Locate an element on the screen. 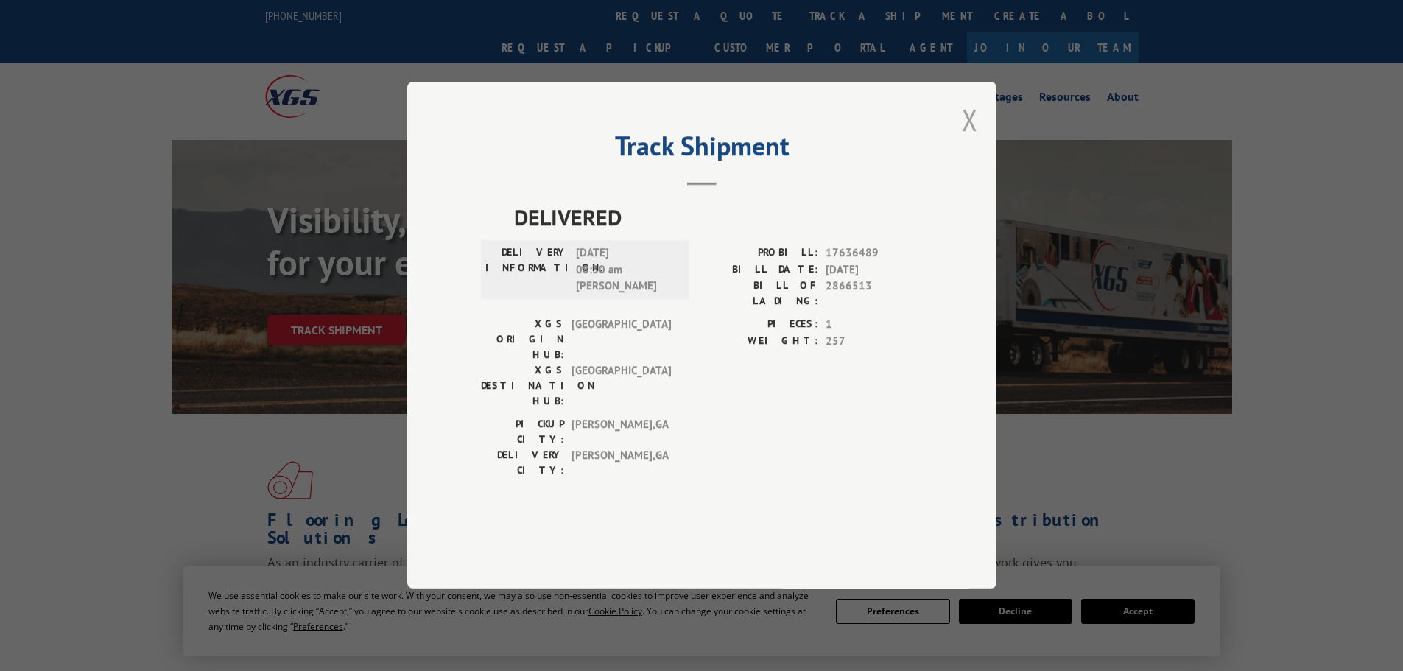 Image resolution: width=1403 pixels, height=671 pixels. label: BILL DATE: is located at coordinates (760, 270).